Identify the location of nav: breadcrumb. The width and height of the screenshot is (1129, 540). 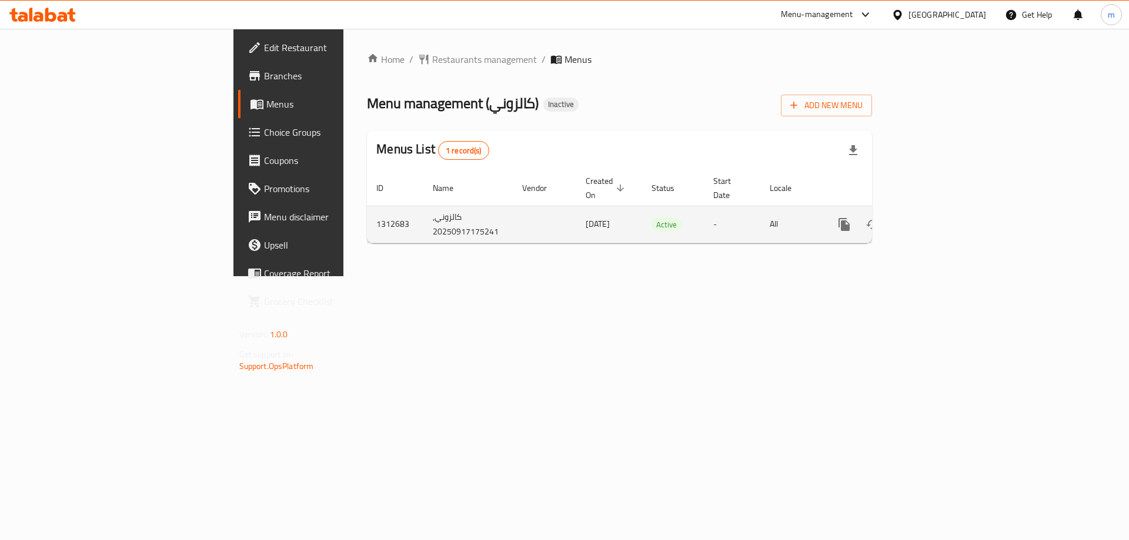
(619, 59).